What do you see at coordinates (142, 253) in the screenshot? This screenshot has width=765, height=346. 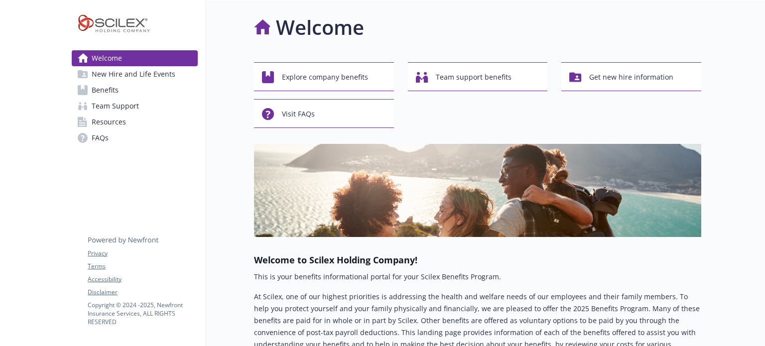 I see `a: Privacy` at bounding box center [142, 253].